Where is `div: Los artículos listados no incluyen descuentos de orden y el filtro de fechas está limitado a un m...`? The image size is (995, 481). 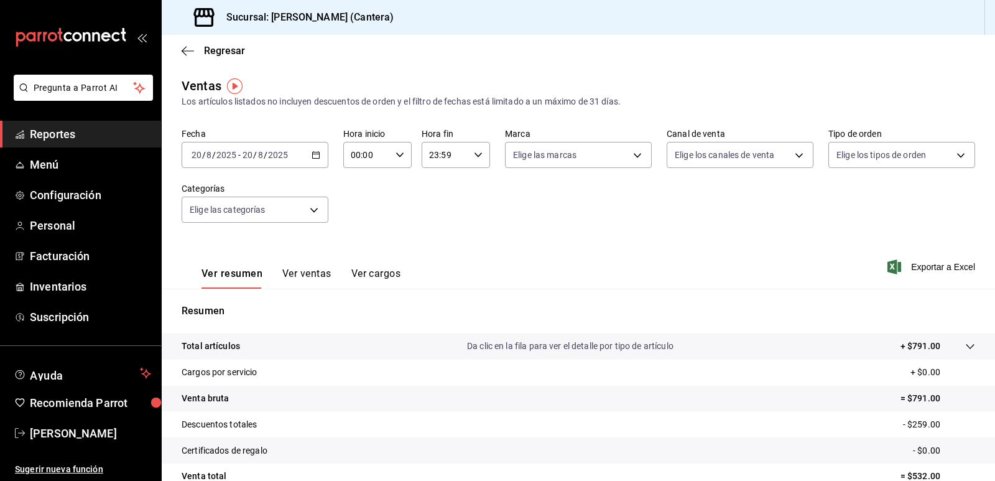 div: Los artículos listados no incluyen descuentos de orden y el filtro de fechas está limitado a un m... is located at coordinates (579, 101).